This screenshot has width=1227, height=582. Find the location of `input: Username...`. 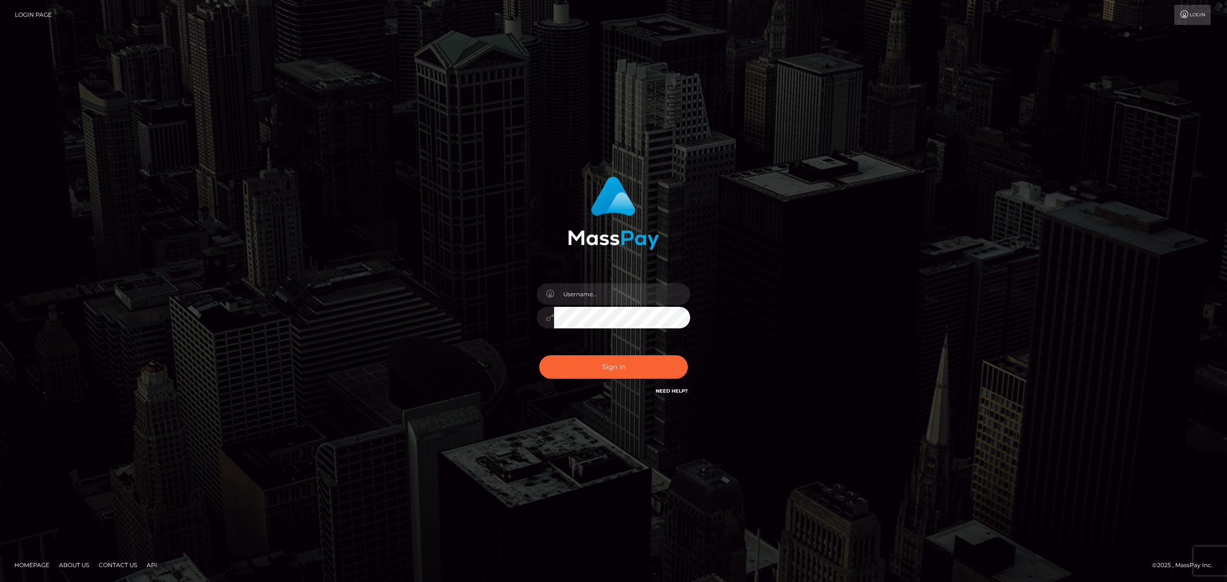

input: Username... is located at coordinates (622, 294).